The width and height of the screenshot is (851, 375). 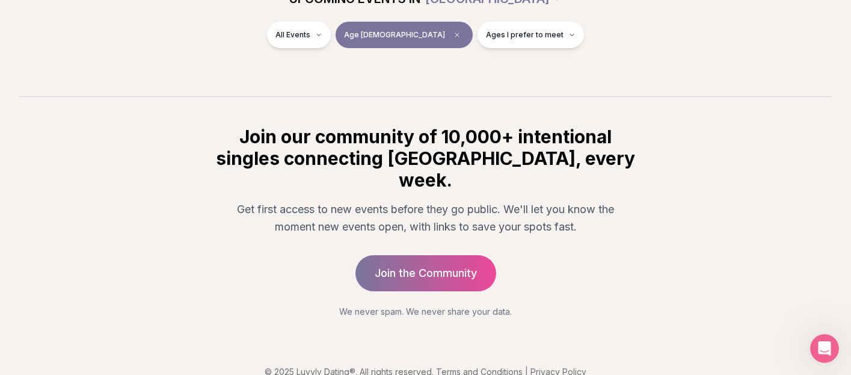 What do you see at coordinates (299, 35) in the screenshot?
I see `button: All Events` at bounding box center [299, 35].